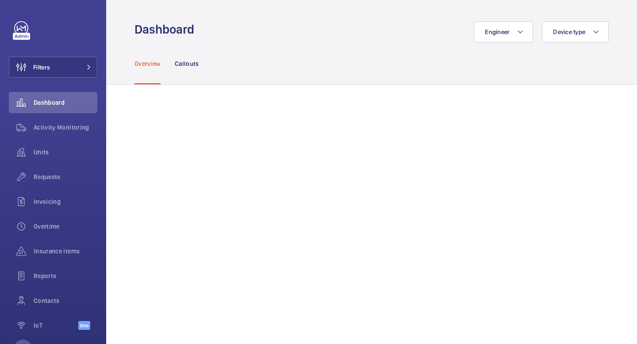 Image resolution: width=637 pixels, height=344 pixels. Describe the element at coordinates (42, 67) in the screenshot. I see `span: Filters` at that location.